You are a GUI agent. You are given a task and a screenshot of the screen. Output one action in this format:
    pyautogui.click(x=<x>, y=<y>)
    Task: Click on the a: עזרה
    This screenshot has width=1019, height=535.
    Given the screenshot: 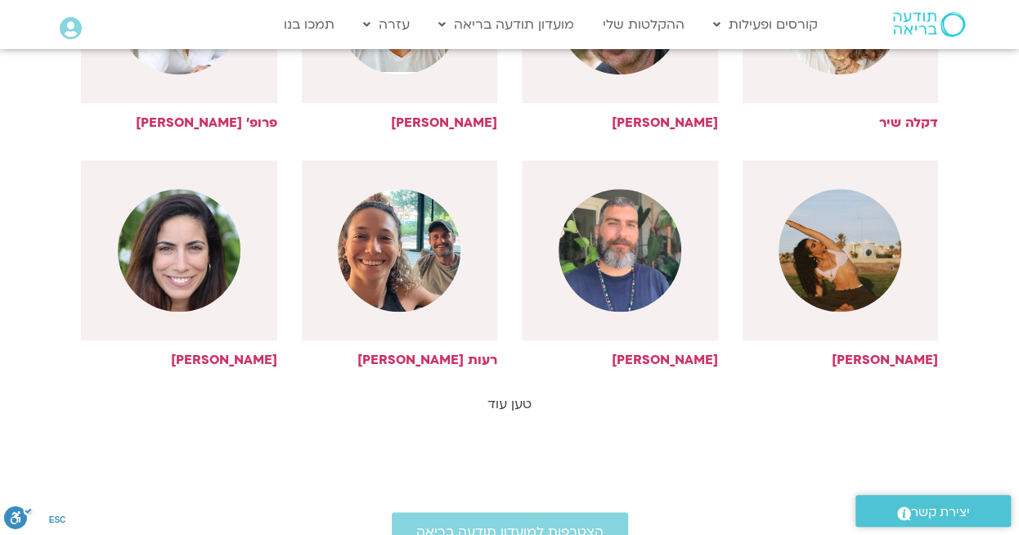 What is the action you would take?
    pyautogui.click(x=386, y=25)
    